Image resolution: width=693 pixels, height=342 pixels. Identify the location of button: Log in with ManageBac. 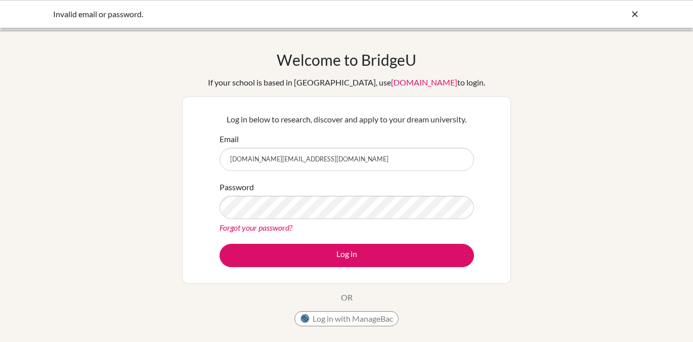
(346, 319).